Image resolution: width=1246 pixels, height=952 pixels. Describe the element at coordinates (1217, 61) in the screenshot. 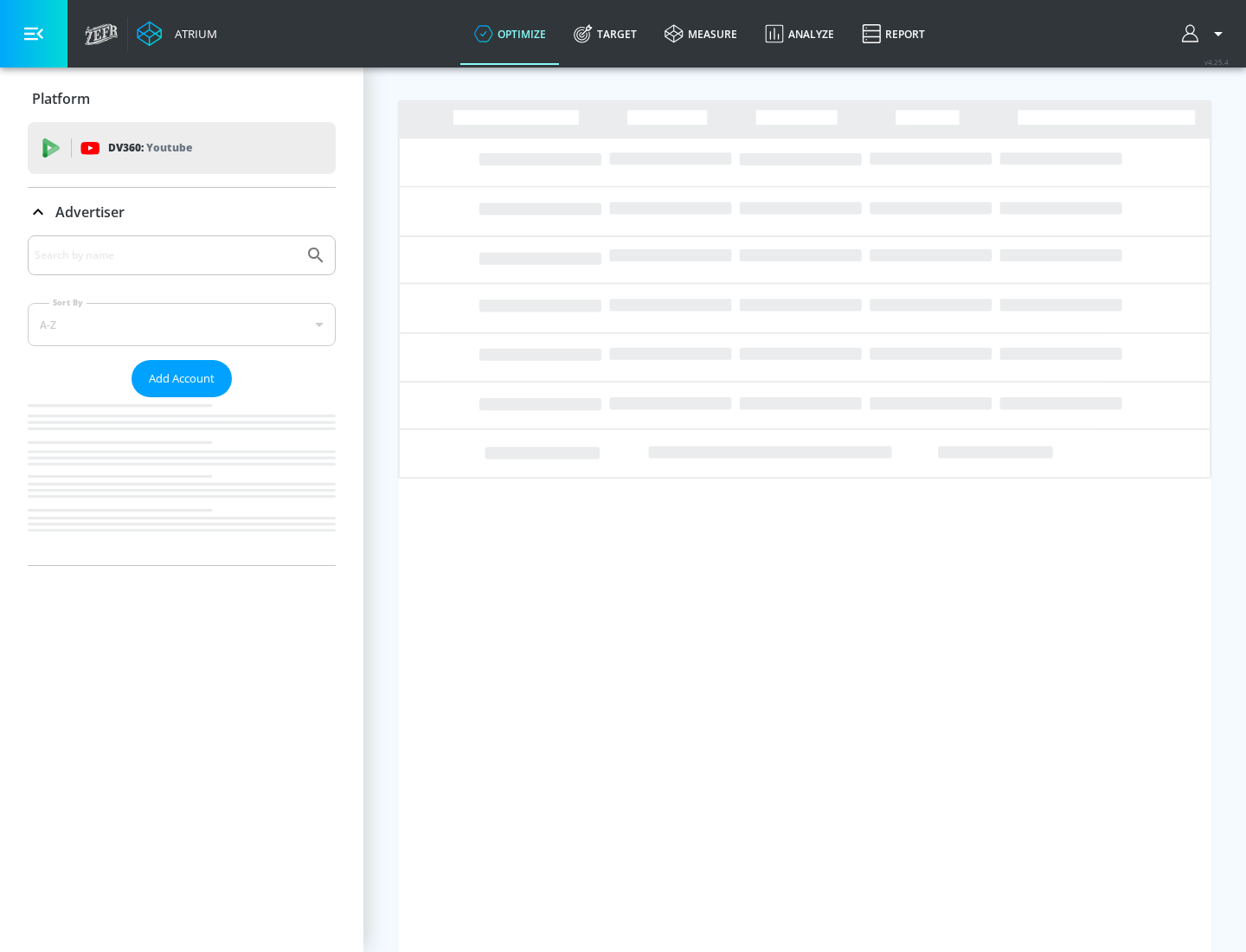

I see `span: v 4.25.4` at that location.